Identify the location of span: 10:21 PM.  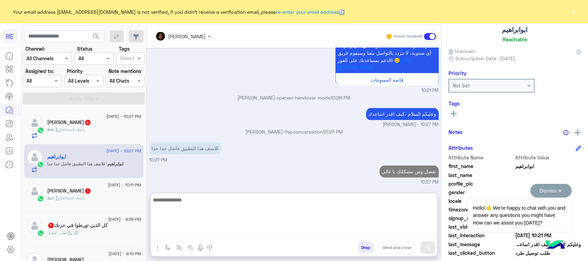
(430, 91).